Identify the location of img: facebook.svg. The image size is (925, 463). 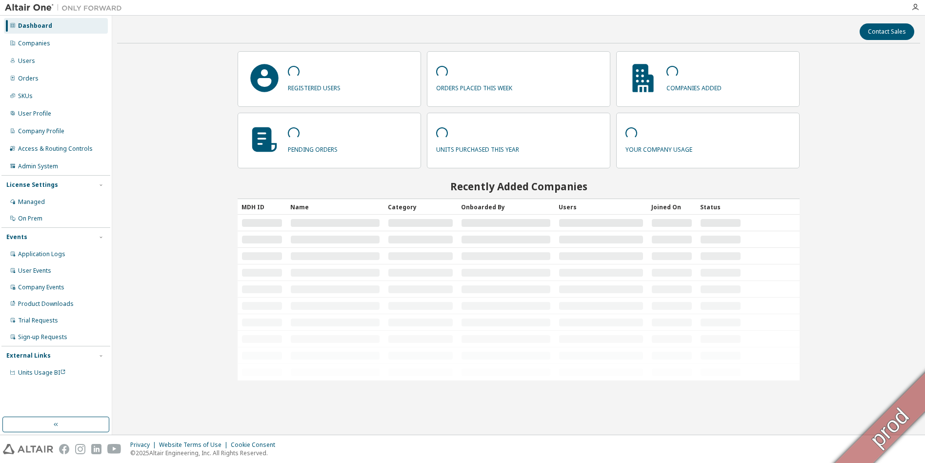
(64, 449).